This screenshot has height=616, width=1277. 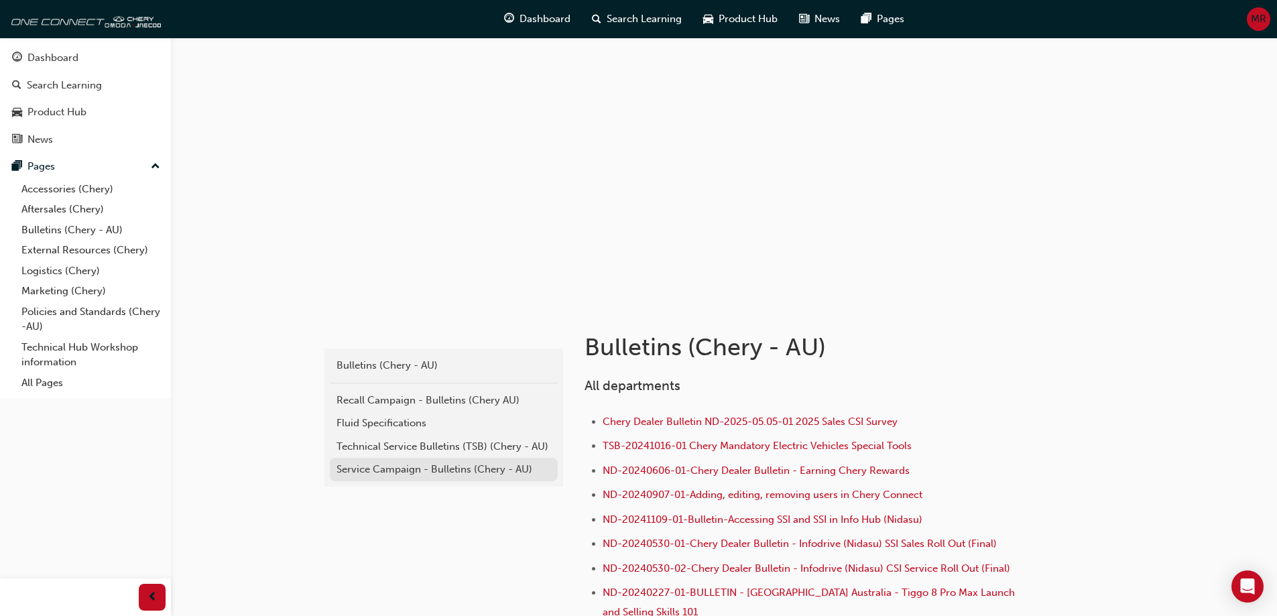 What do you see at coordinates (807, 569) in the screenshot?
I see `a: ND-20240530-02-Chery Dealer Bulletin - Infodrive (Nidasu) CSI Service Roll Out (Final)` at bounding box center [807, 569].